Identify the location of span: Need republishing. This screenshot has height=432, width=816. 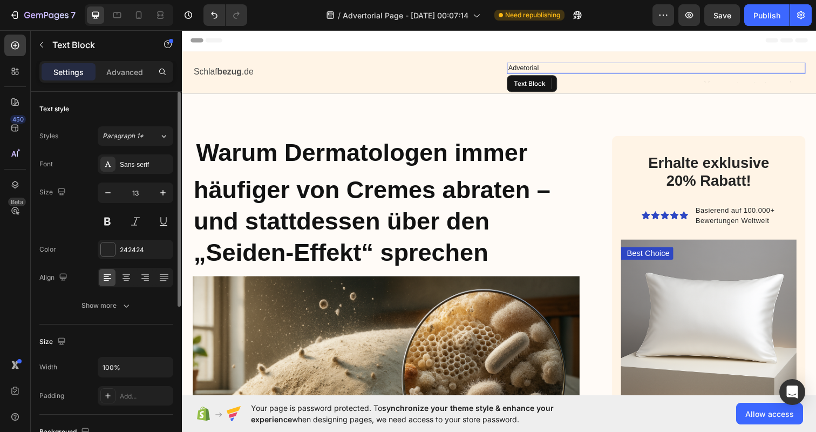
(533, 15).